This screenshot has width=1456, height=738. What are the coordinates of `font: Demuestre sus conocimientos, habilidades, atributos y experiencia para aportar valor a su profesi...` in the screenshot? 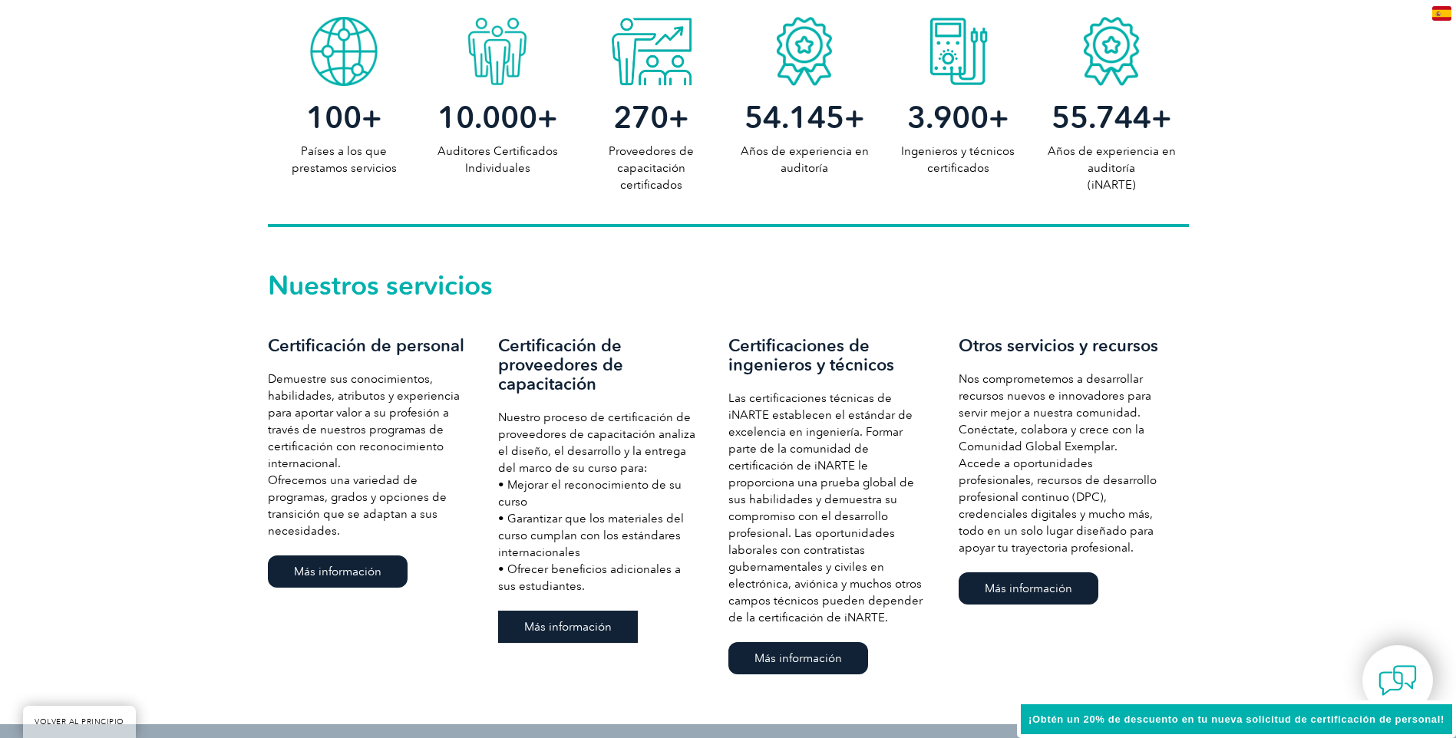 It's located at (364, 421).